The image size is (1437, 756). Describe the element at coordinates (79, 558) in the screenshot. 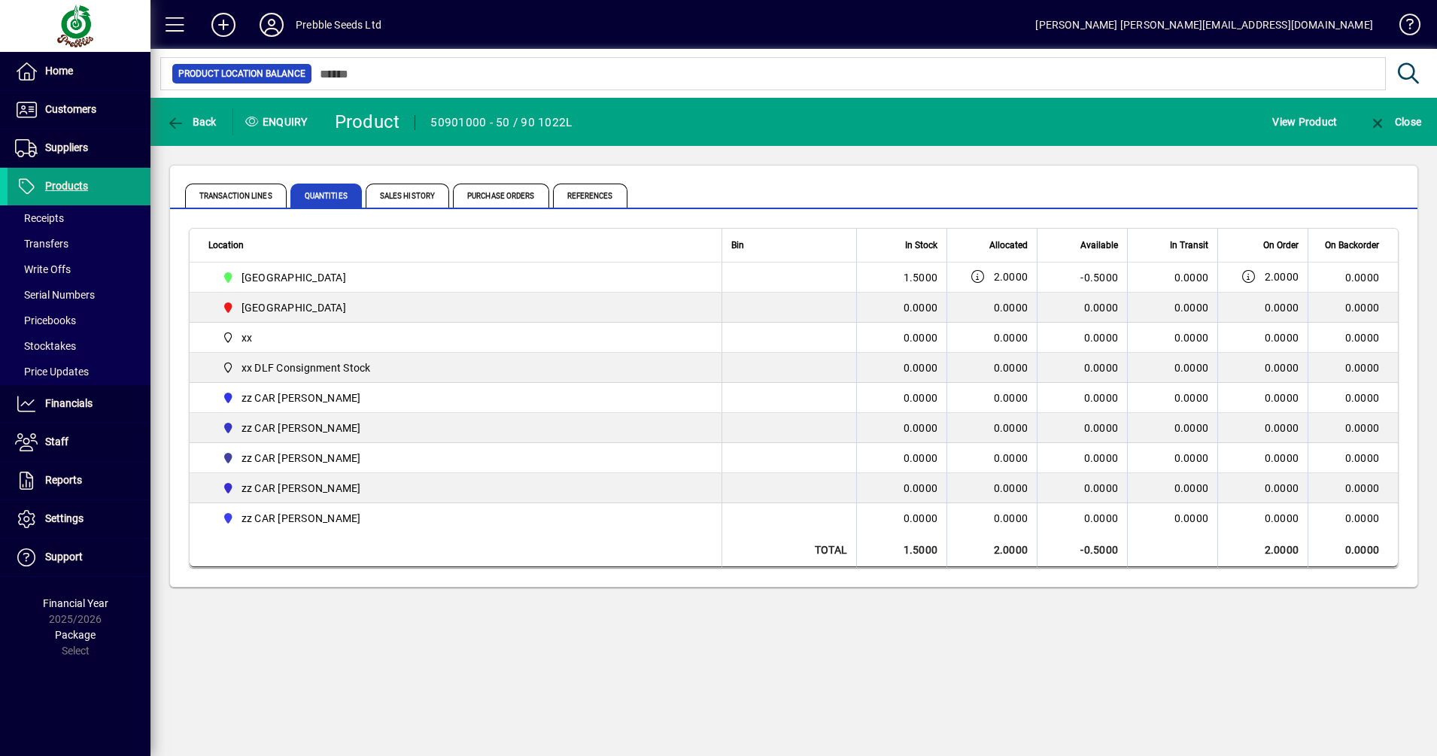

I see `a: Support` at that location.